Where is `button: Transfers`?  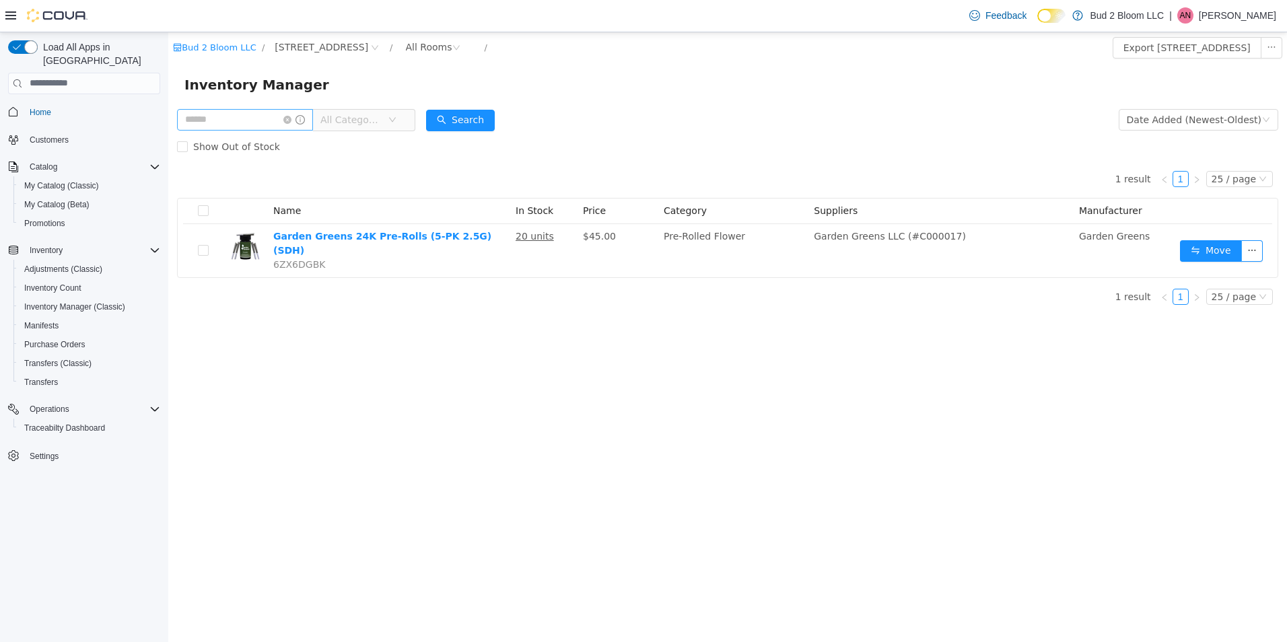 button: Transfers is located at coordinates (90, 382).